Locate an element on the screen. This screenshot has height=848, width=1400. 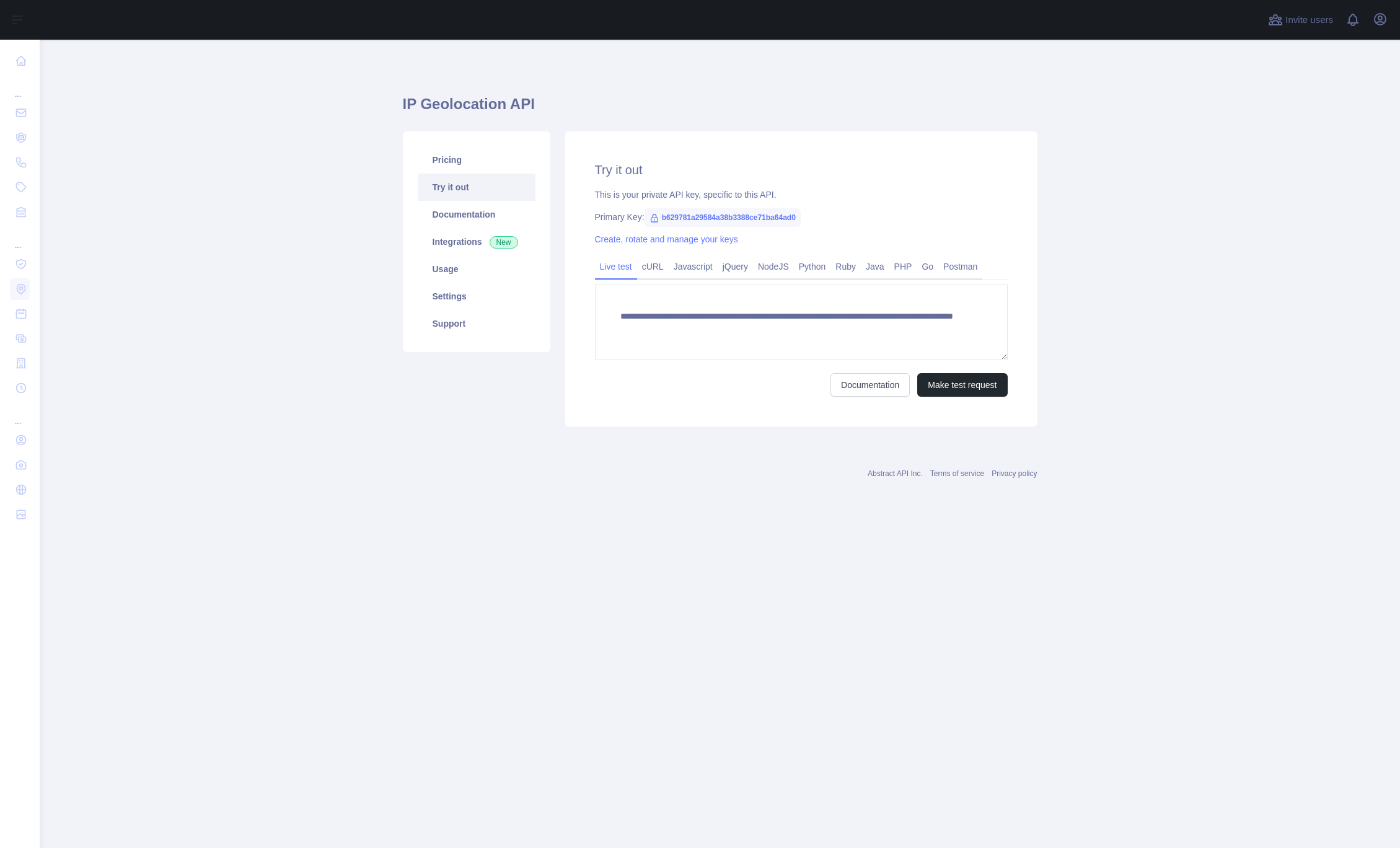
a: Ruby is located at coordinates (846, 266).